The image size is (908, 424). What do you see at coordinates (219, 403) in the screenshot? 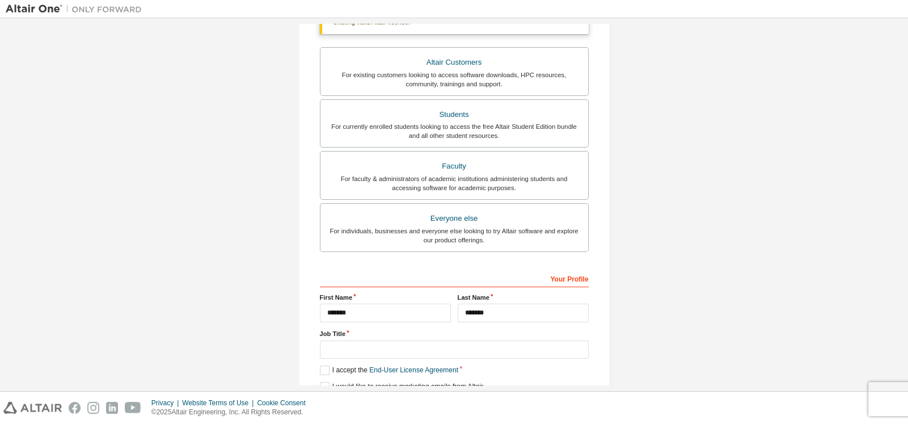
I see `div: Website Terms of Use` at bounding box center [219, 403].